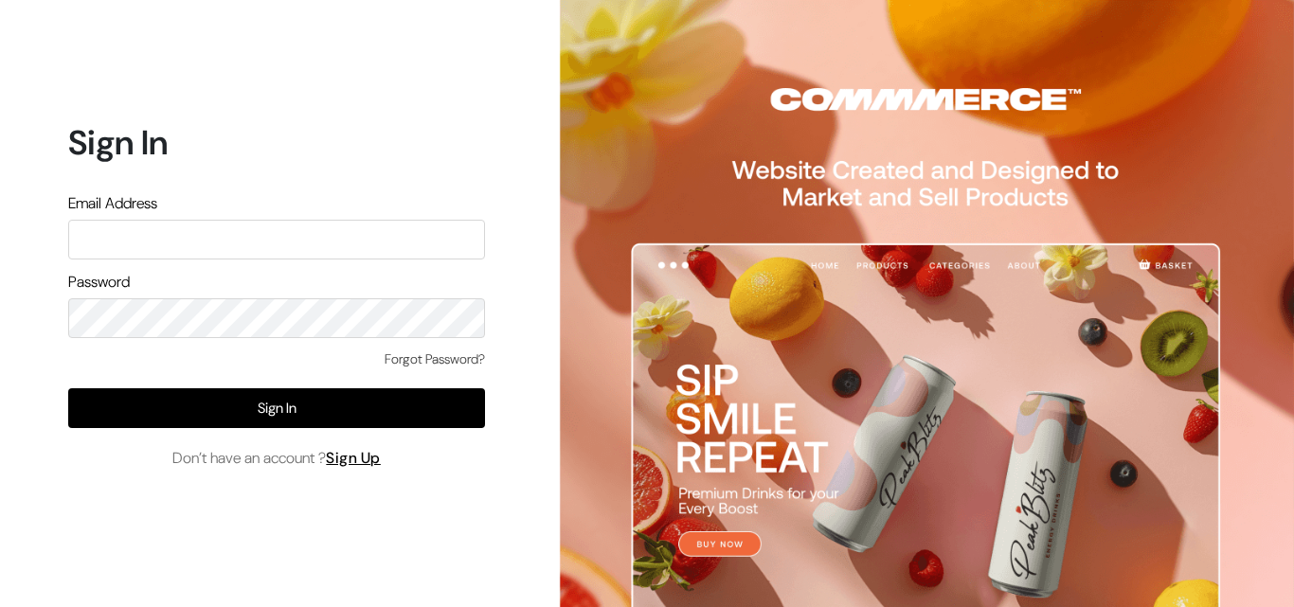 The height and width of the screenshot is (607, 1294). I want to click on span: Don’t have an account ?, so click(277, 458).